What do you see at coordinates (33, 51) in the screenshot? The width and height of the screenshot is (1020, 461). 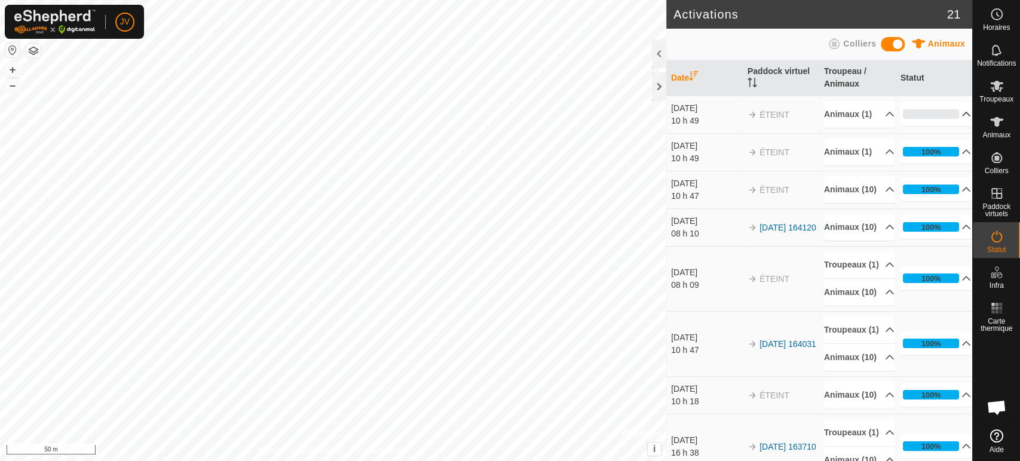 I see `button: Couches de carte` at bounding box center [33, 51].